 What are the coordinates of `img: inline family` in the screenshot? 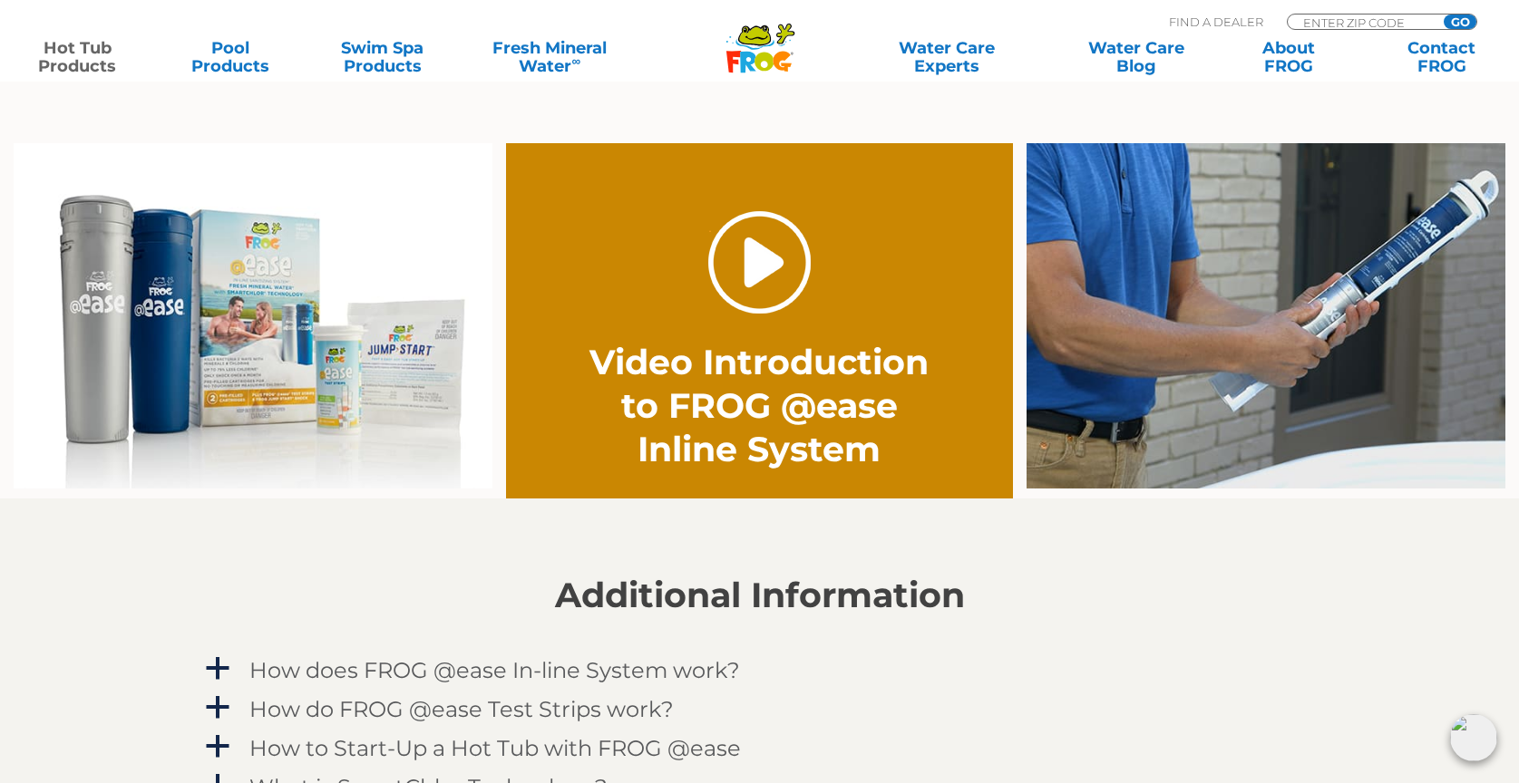 It's located at (253, 315).